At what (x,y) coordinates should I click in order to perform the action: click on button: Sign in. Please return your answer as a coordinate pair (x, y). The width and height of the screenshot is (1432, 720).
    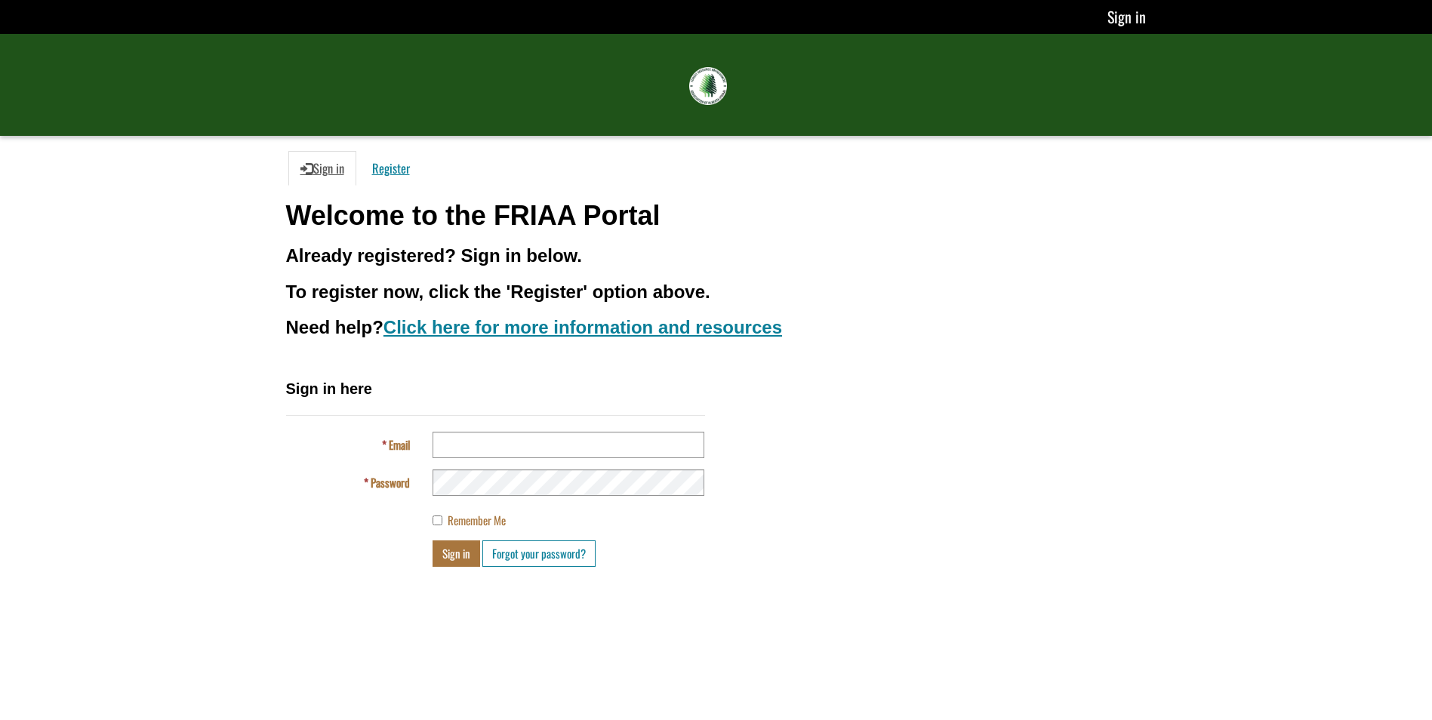
    Looking at the image, I should click on (456, 553).